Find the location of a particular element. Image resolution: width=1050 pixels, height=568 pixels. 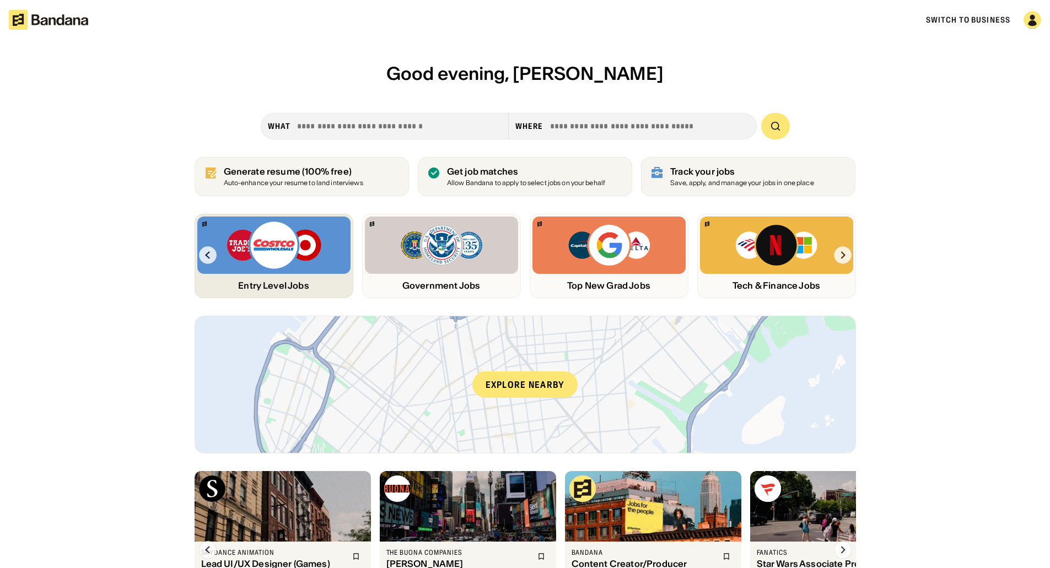

a: Bandana logoFBI, DHS, MWRD logosGovernment Jobs is located at coordinates (442, 256).